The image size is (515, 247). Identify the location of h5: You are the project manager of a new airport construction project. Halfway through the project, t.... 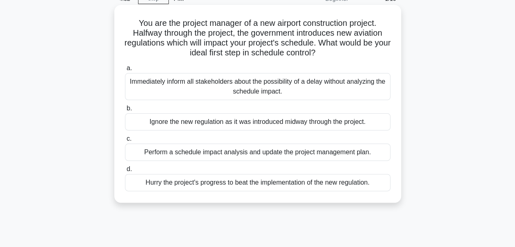
(258, 38).